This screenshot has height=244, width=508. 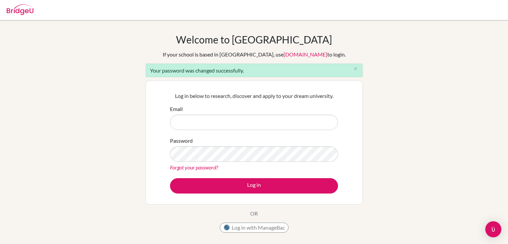 I want to click on label: Email, so click(x=176, y=109).